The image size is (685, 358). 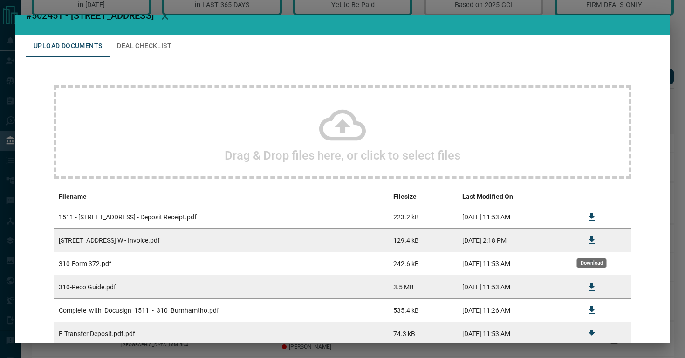 What do you see at coordinates (423, 217) in the screenshot?
I see `td: 223.2 kB` at bounding box center [423, 217].